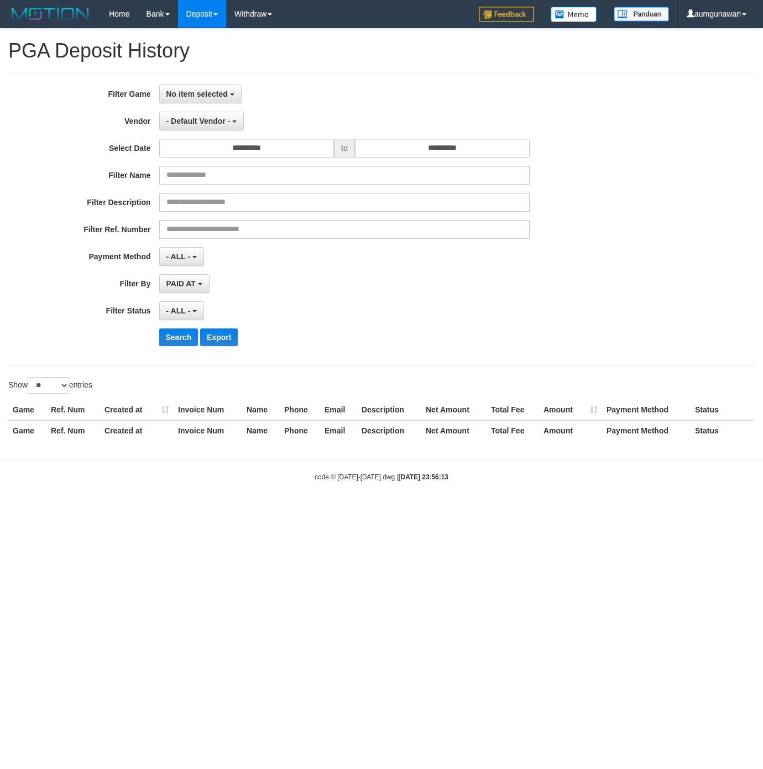 This screenshot has width=763, height=769. Describe the element at coordinates (181, 284) in the screenshot. I see `span: PAID AT` at that location.